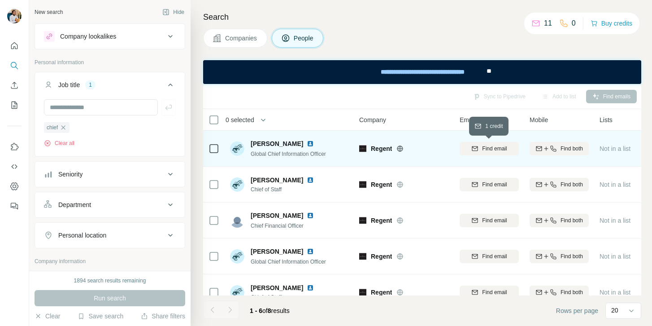  I want to click on p: 20, so click(615, 310).